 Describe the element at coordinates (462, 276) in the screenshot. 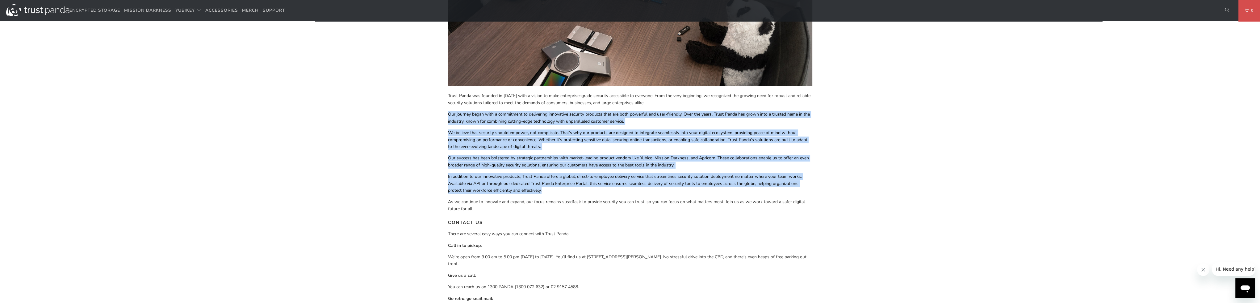

I see `strong: Give us a call:` at that location.